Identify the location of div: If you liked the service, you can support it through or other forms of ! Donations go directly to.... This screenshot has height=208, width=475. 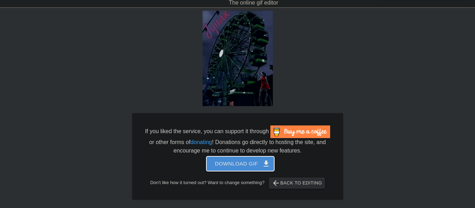
(238, 140).